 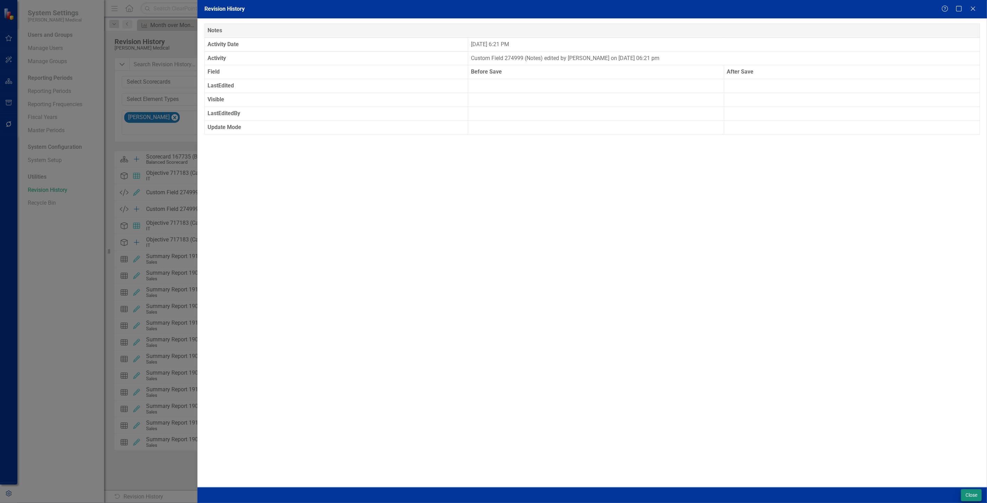 I want to click on th: LastEditedBy, so click(x=336, y=113).